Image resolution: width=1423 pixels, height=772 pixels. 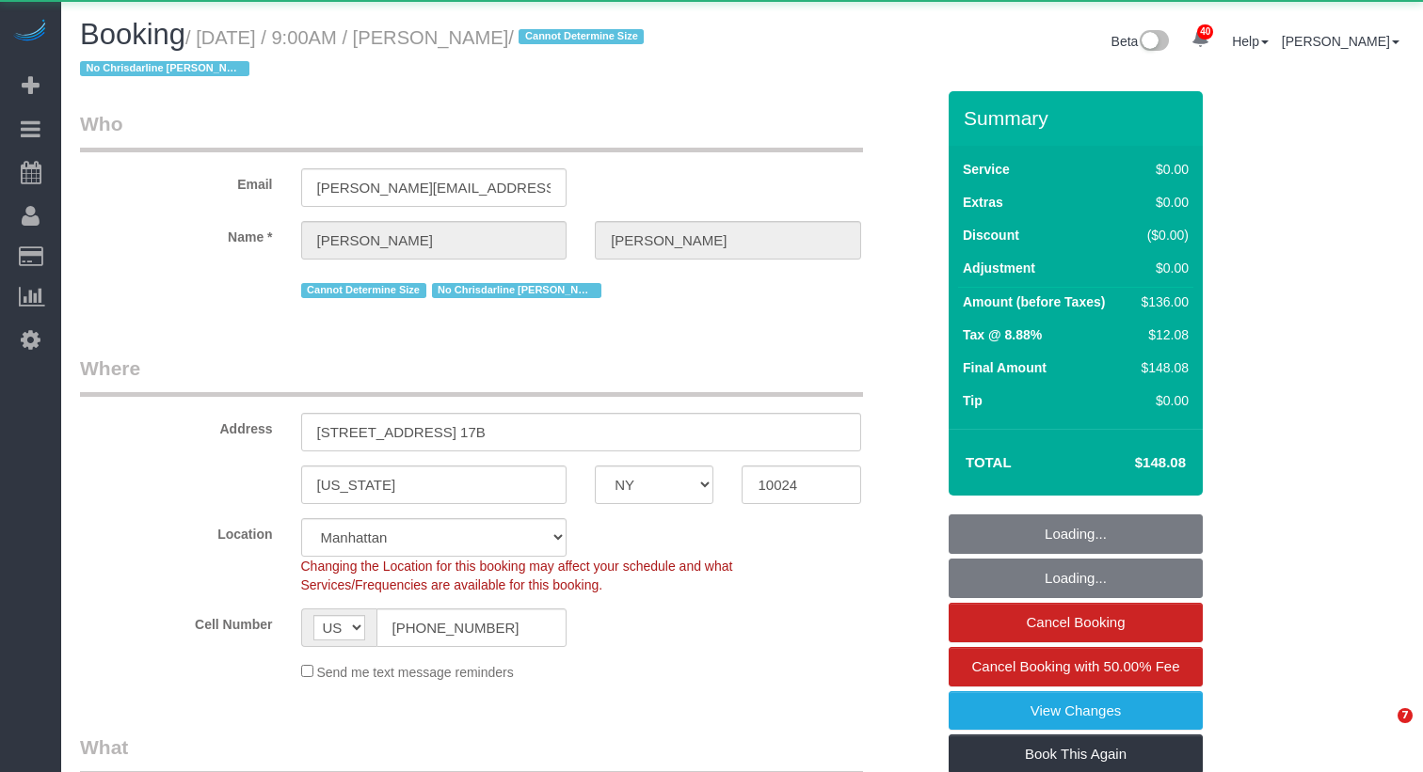 What do you see at coordinates (30, 32) in the screenshot?
I see `a: Automaid Logo` at bounding box center [30, 32].